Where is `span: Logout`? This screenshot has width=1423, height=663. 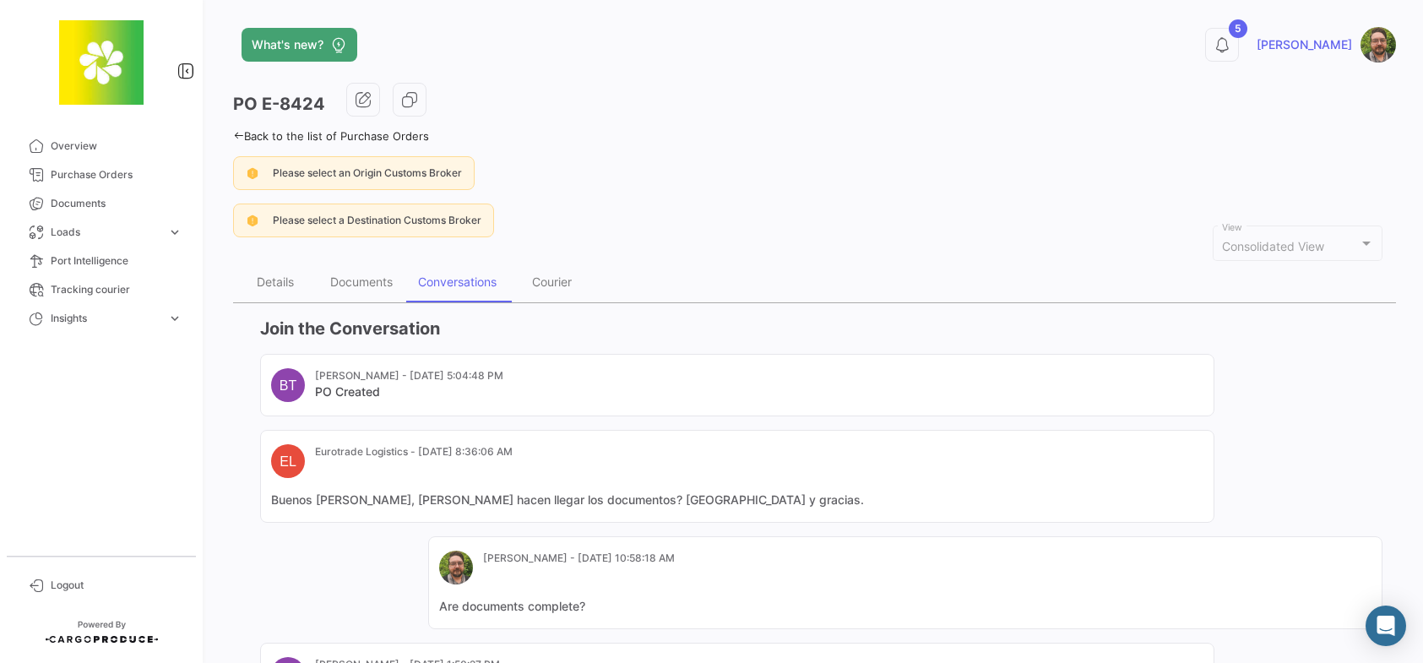 span: Logout is located at coordinates (117, 585).